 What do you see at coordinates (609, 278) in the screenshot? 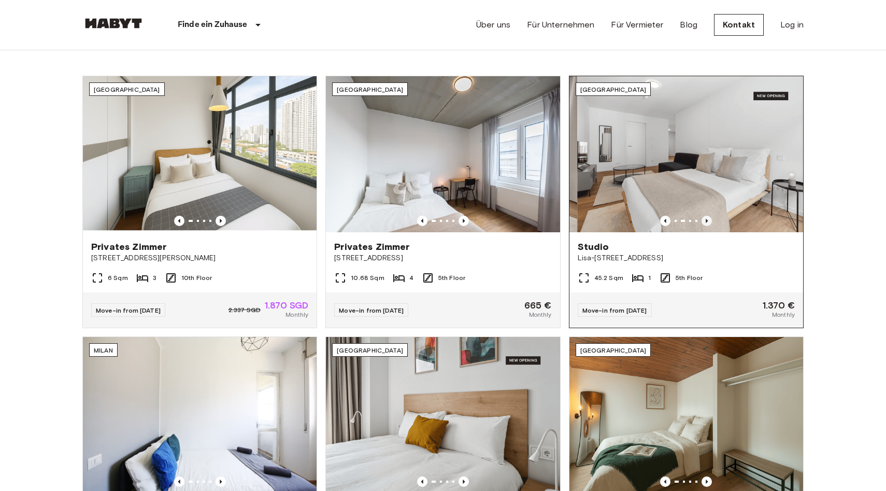
I see `span: 45.2 Sqm` at bounding box center [609, 278].